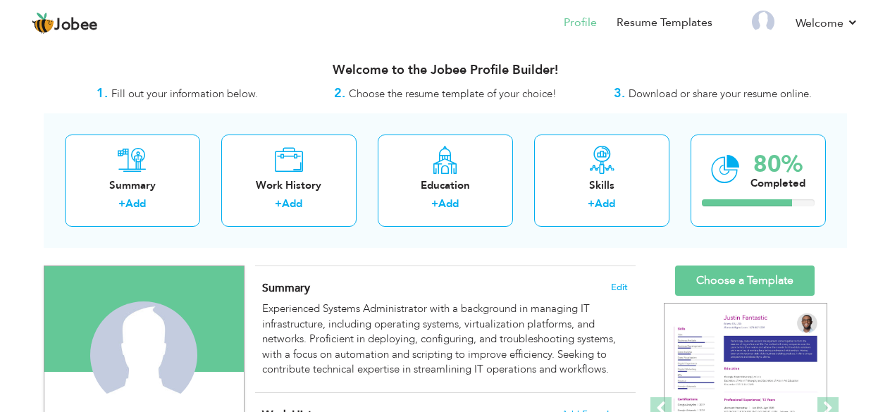 Image resolution: width=890 pixels, height=412 pixels. Describe the element at coordinates (602, 185) in the screenshot. I see `div: Skills` at that location.